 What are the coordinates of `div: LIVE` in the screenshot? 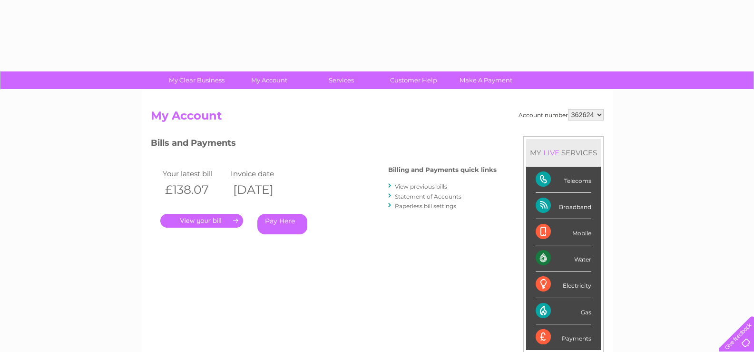 It's located at (551, 152).